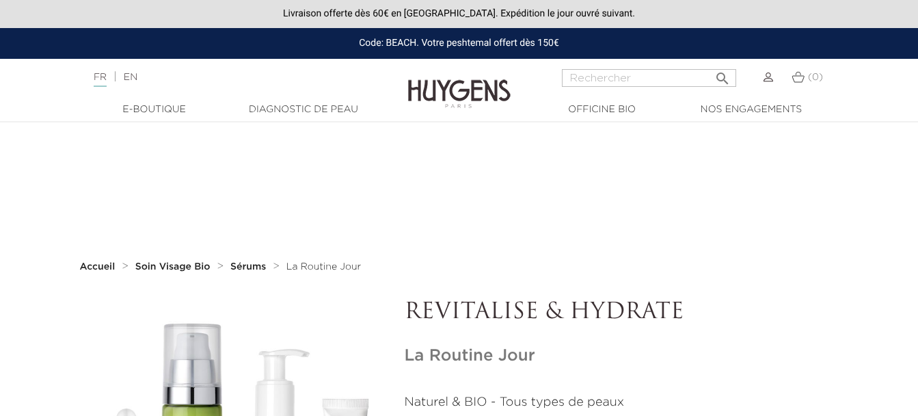 This screenshot has width=918, height=416. What do you see at coordinates (621, 355) in the screenshot?
I see `h1: La Routine Jour` at bounding box center [621, 355].